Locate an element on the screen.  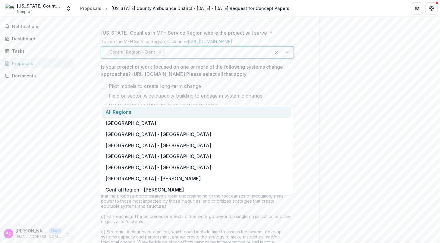
div: Amber Coleman is located at coordinates (8, 234).